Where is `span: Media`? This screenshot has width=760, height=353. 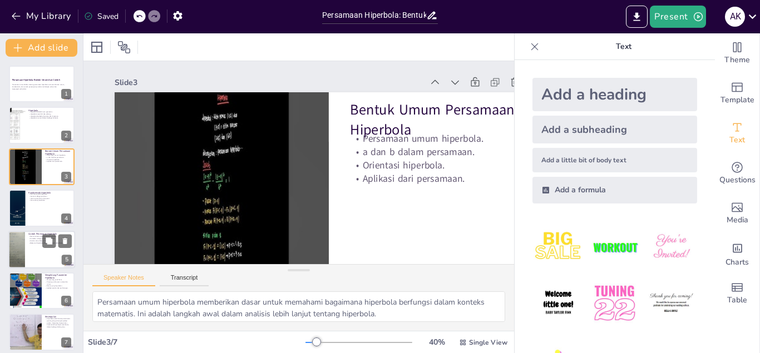 span: Media is located at coordinates (737, 220).